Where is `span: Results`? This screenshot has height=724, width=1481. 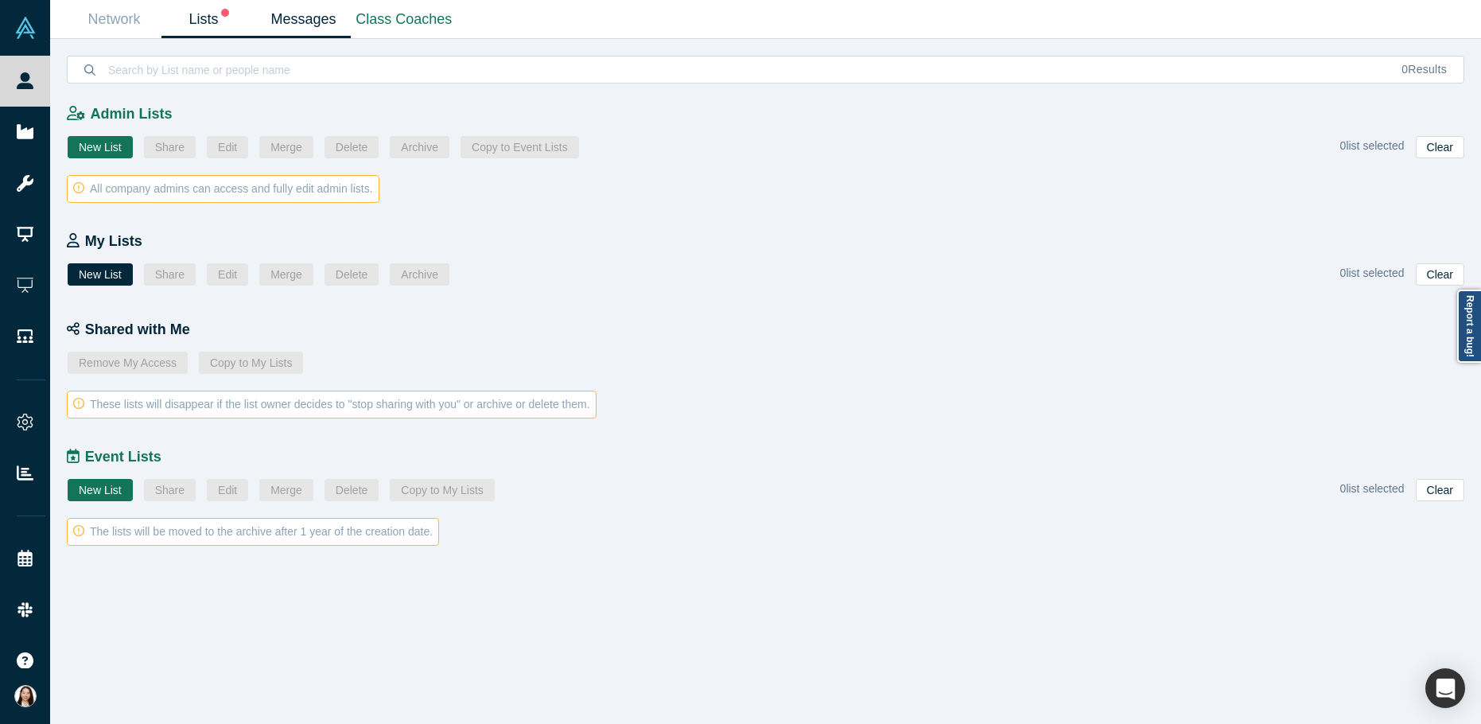
span: Results is located at coordinates (1424, 69).